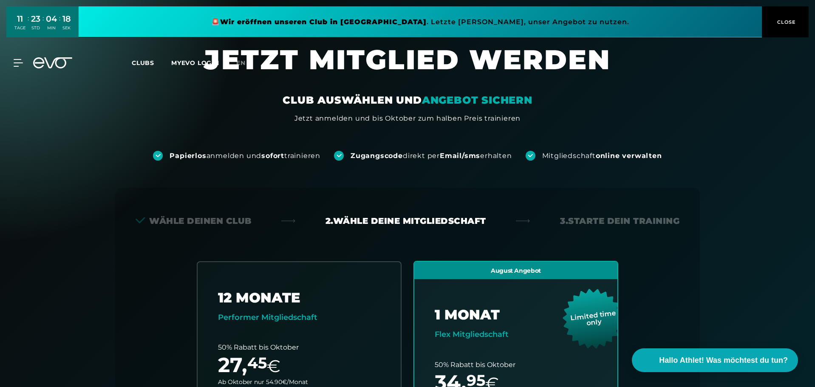  I want to click on div: 3. Starte dein Training, so click(619, 221).